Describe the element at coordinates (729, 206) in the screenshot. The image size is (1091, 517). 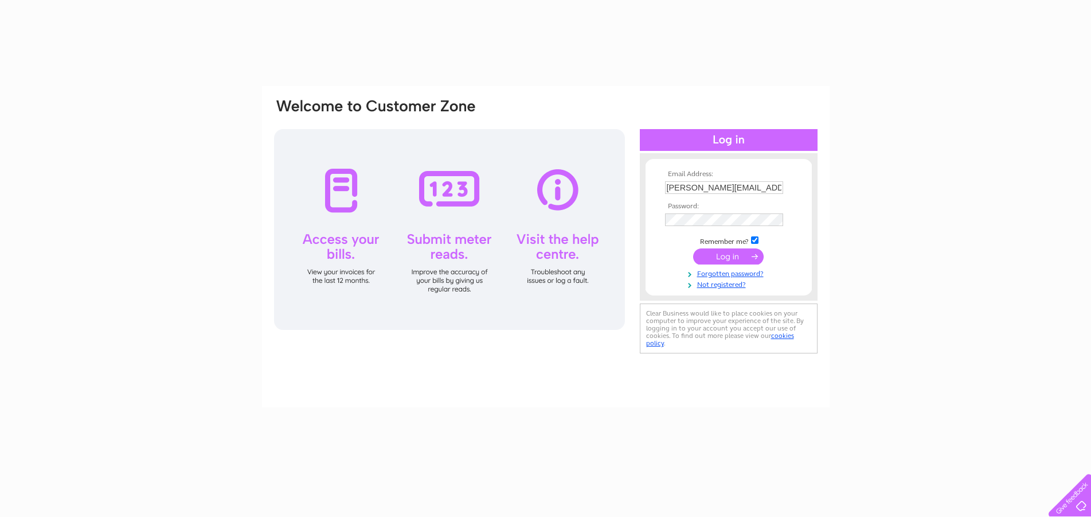
I see `th: Password:` at that location.